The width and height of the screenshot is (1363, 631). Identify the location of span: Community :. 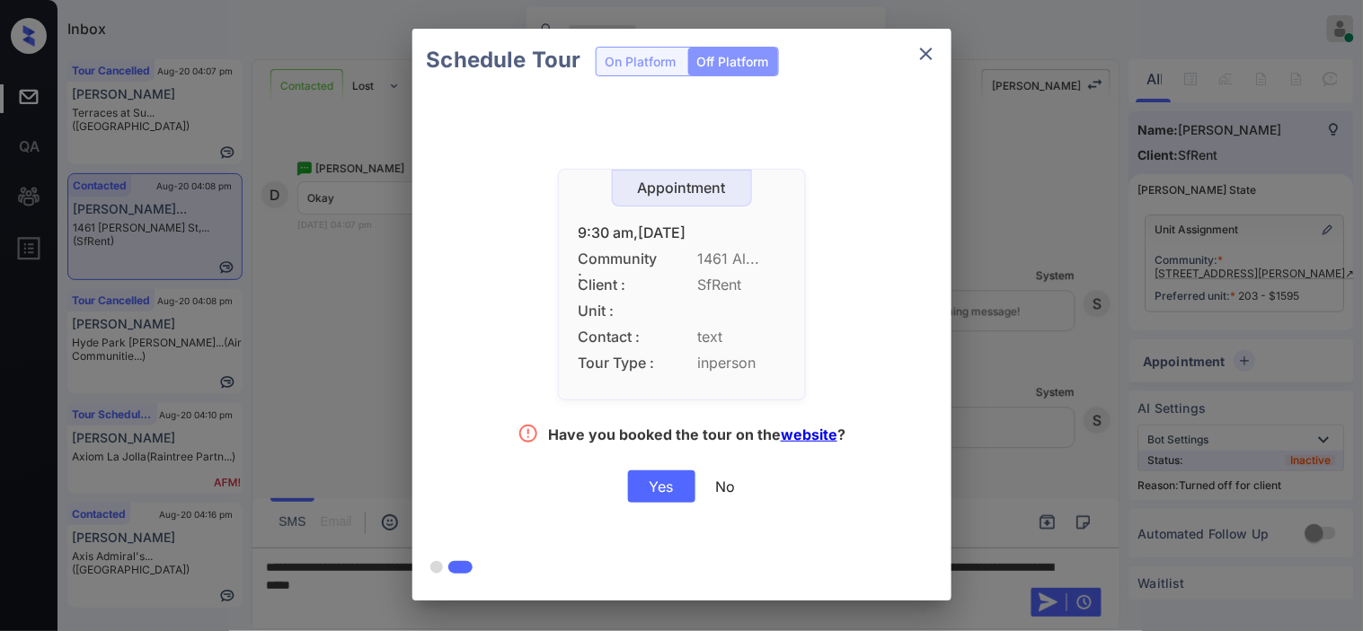
(619, 259).